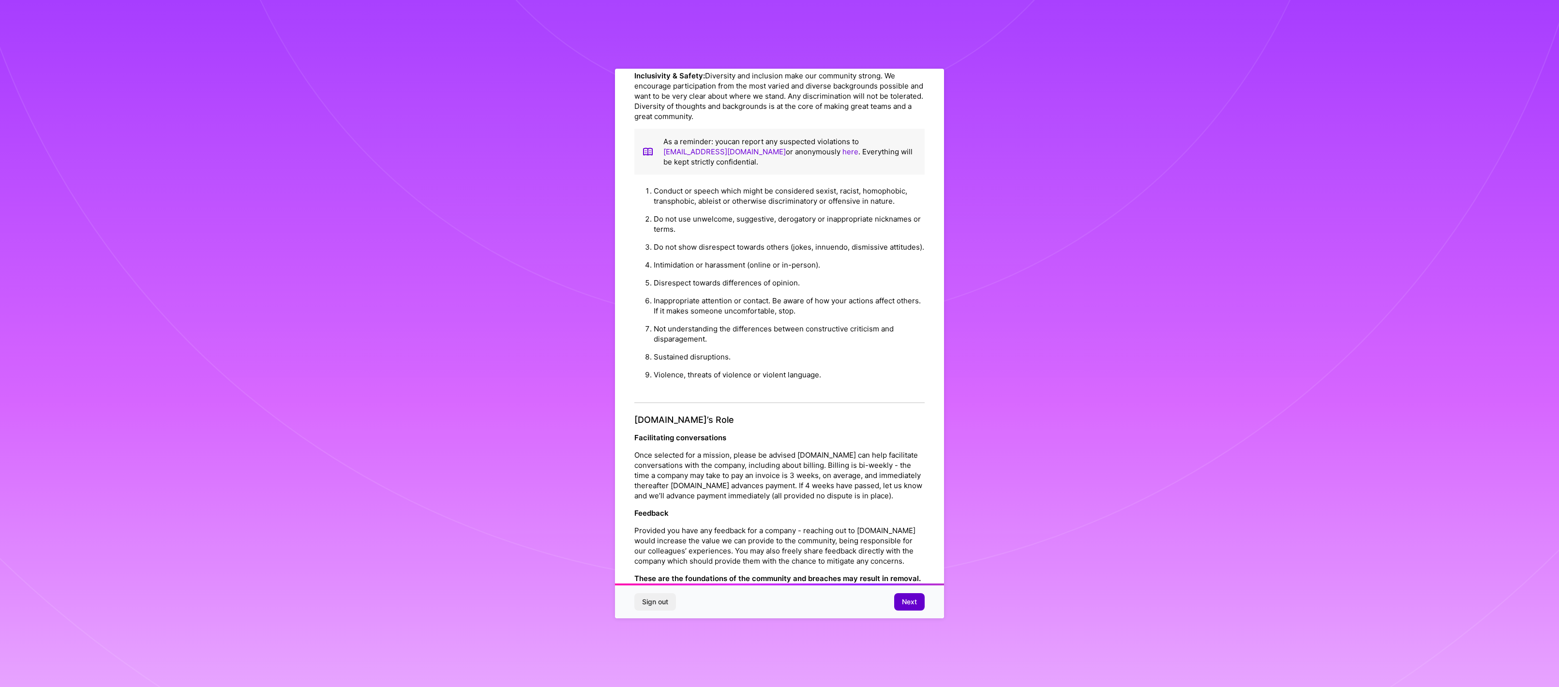 This screenshot has height=687, width=1559. I want to click on img: book icon, so click(648, 151).